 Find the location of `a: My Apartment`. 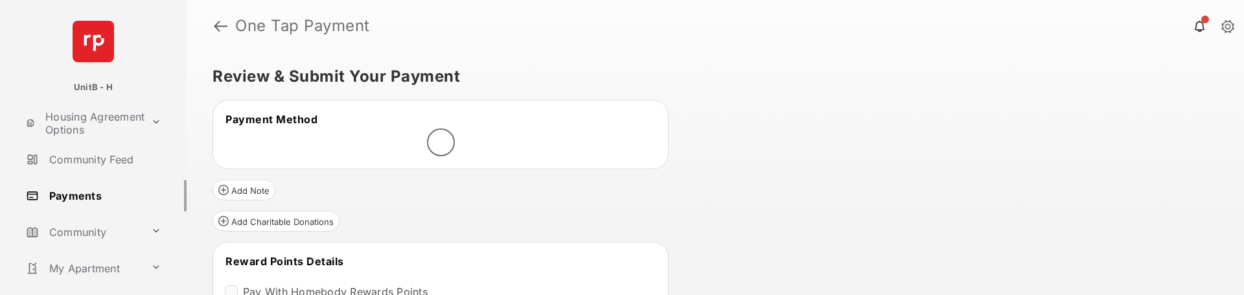

a: My Apartment is located at coordinates (83, 268).